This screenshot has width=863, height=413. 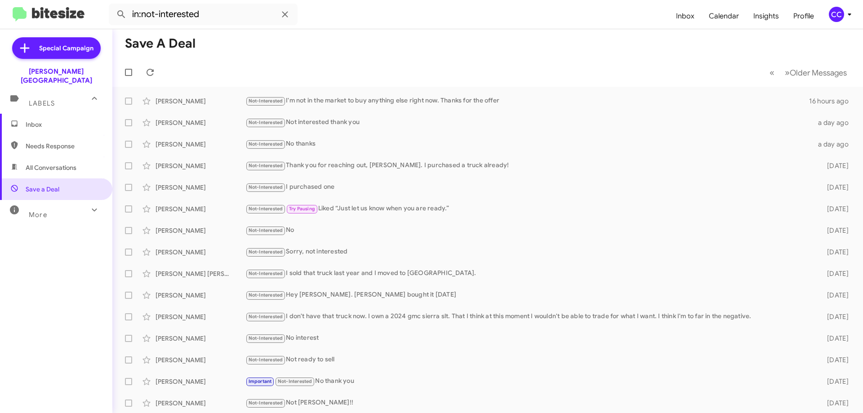 What do you see at coordinates (818, 73) in the screenshot?
I see `span: Older Messages` at bounding box center [818, 73].